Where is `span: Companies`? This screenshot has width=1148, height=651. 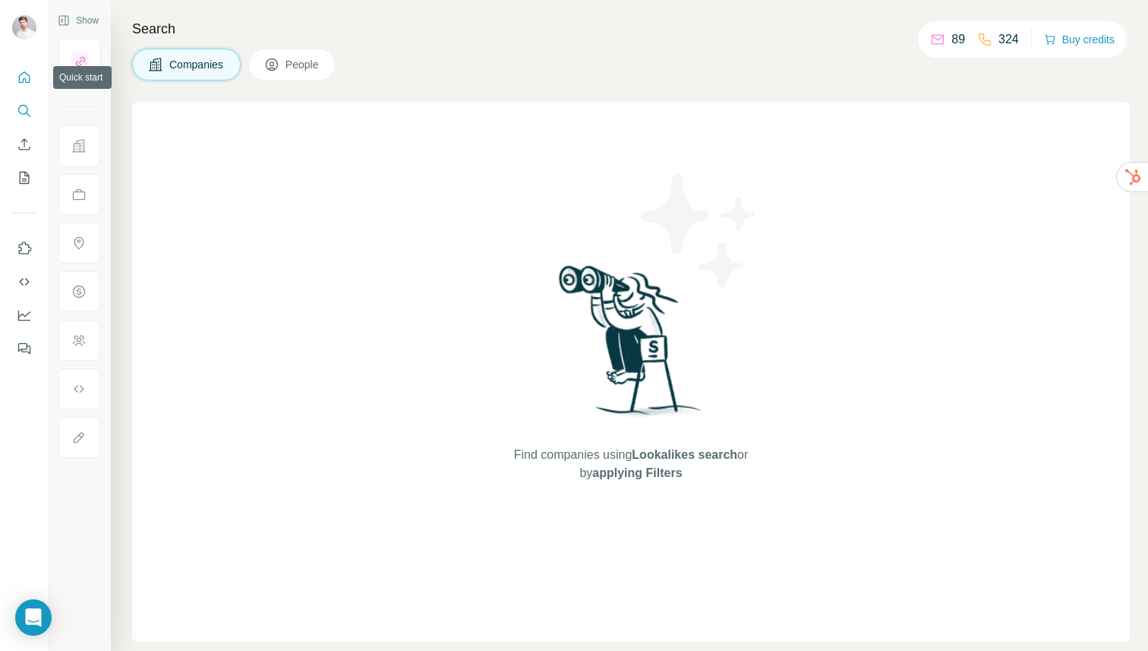 span: Companies is located at coordinates (197, 65).